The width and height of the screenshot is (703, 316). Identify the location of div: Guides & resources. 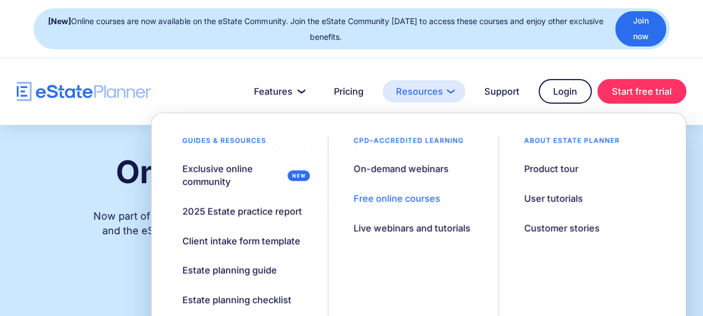
(224, 143).